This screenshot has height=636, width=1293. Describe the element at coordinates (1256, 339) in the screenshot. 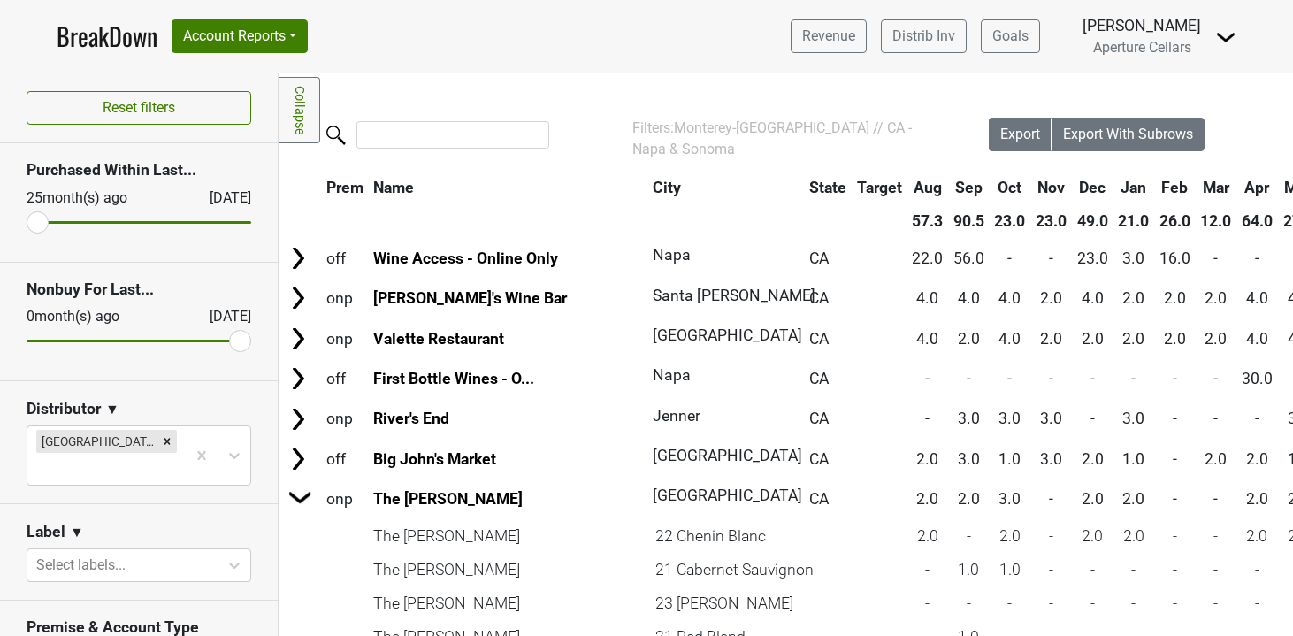

I see `span: 4.0` at that location.